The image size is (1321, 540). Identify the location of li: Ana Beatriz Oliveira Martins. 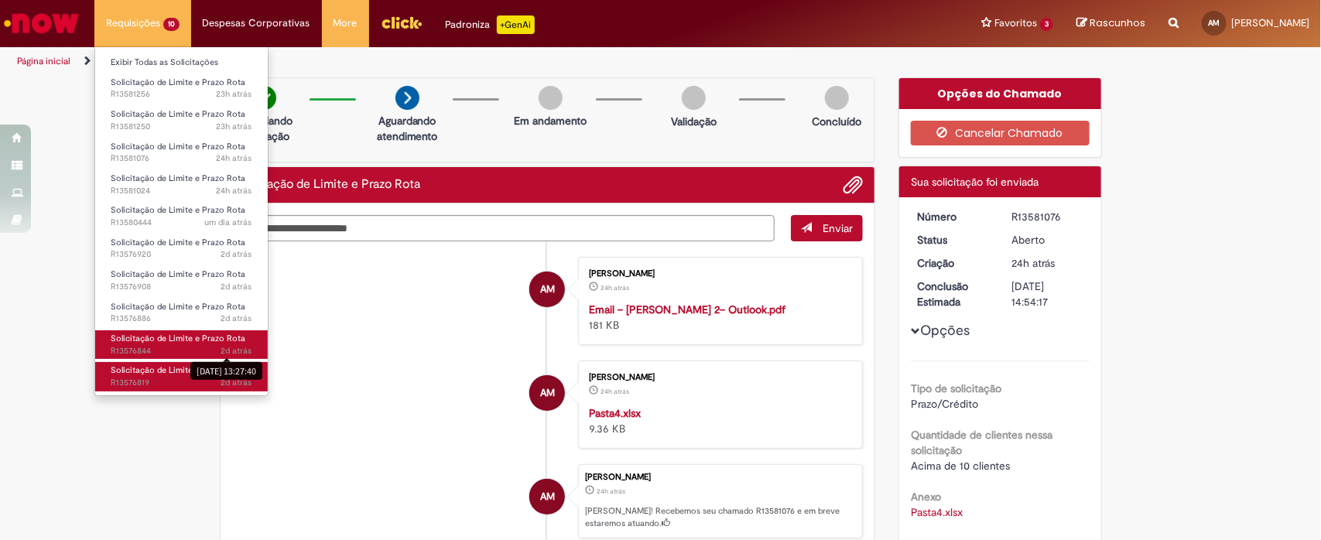
(548, 501).